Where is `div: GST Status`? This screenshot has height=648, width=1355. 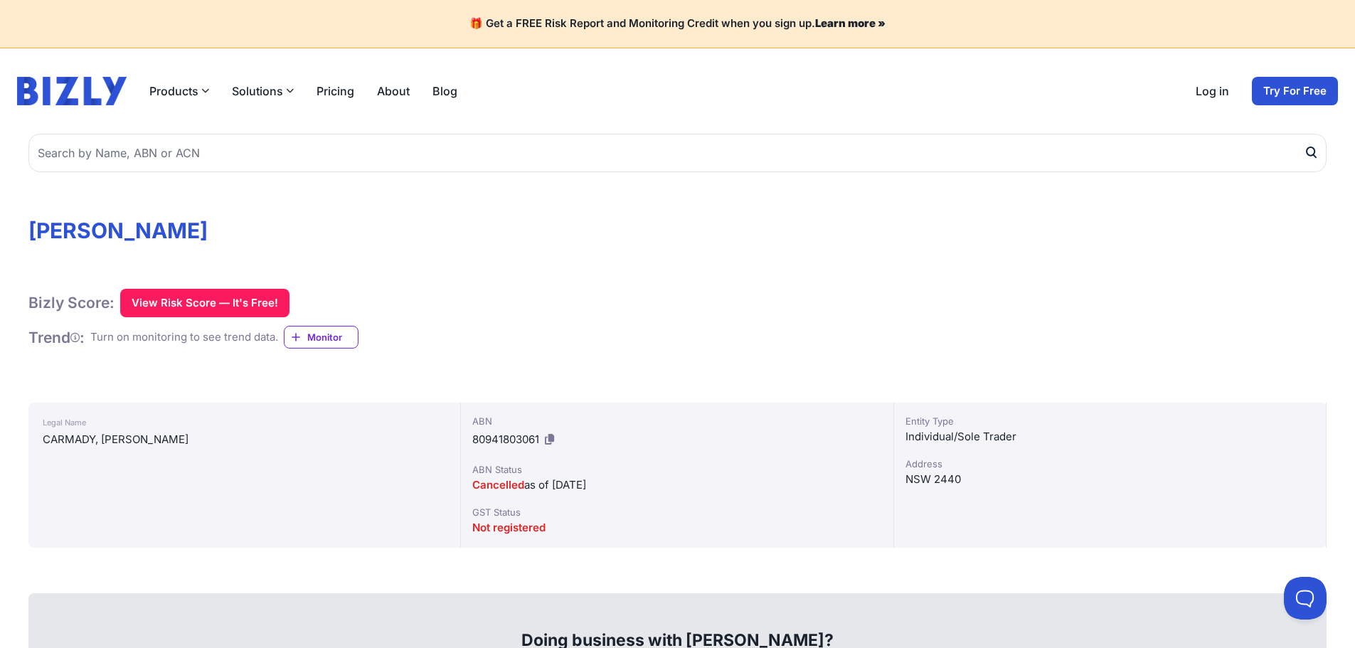 div: GST Status is located at coordinates (677, 512).